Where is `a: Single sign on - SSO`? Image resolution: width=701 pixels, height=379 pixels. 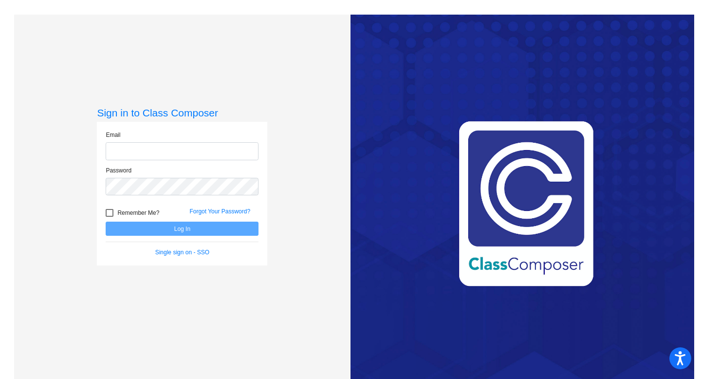
a: Single sign on - SSO is located at coordinates (182, 252).